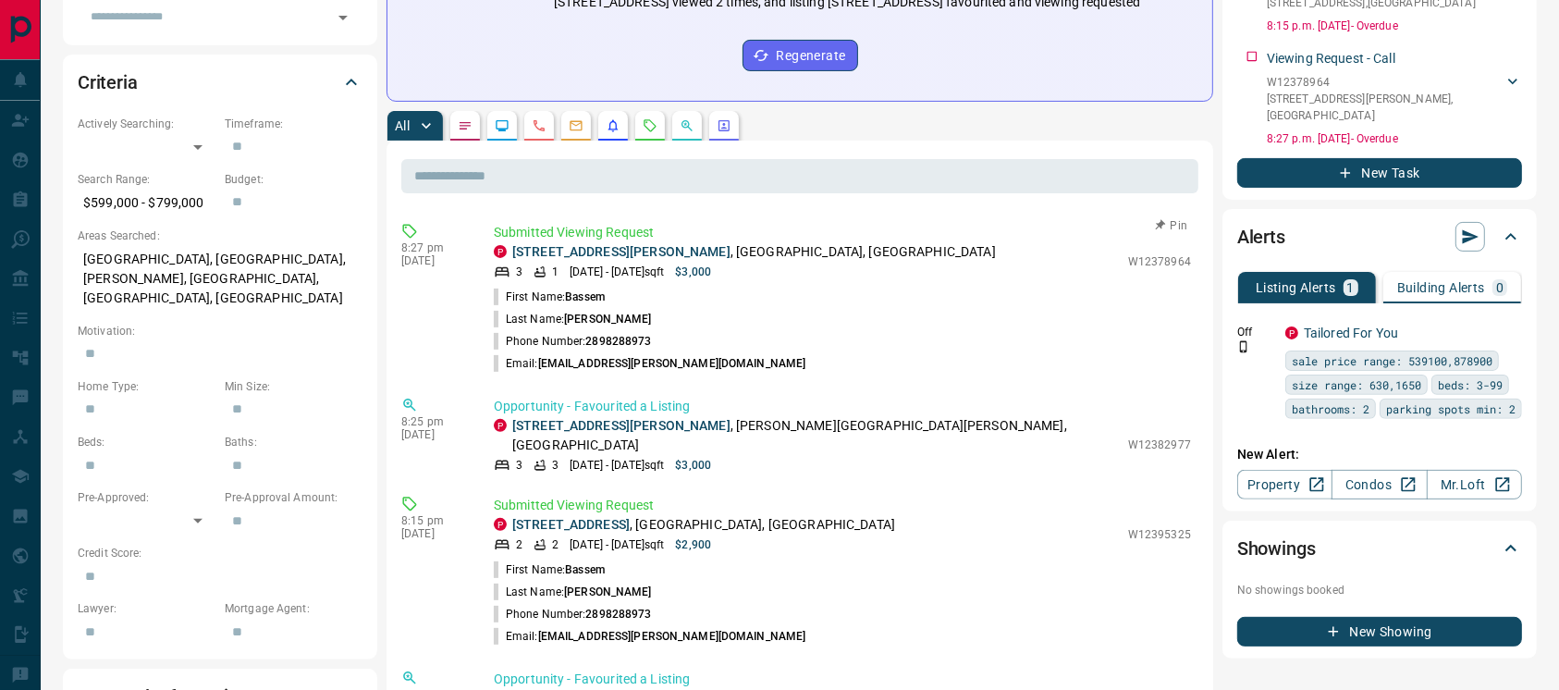  What do you see at coordinates (650, 126) in the screenshot?
I see `svg: Requests` at bounding box center [650, 126].